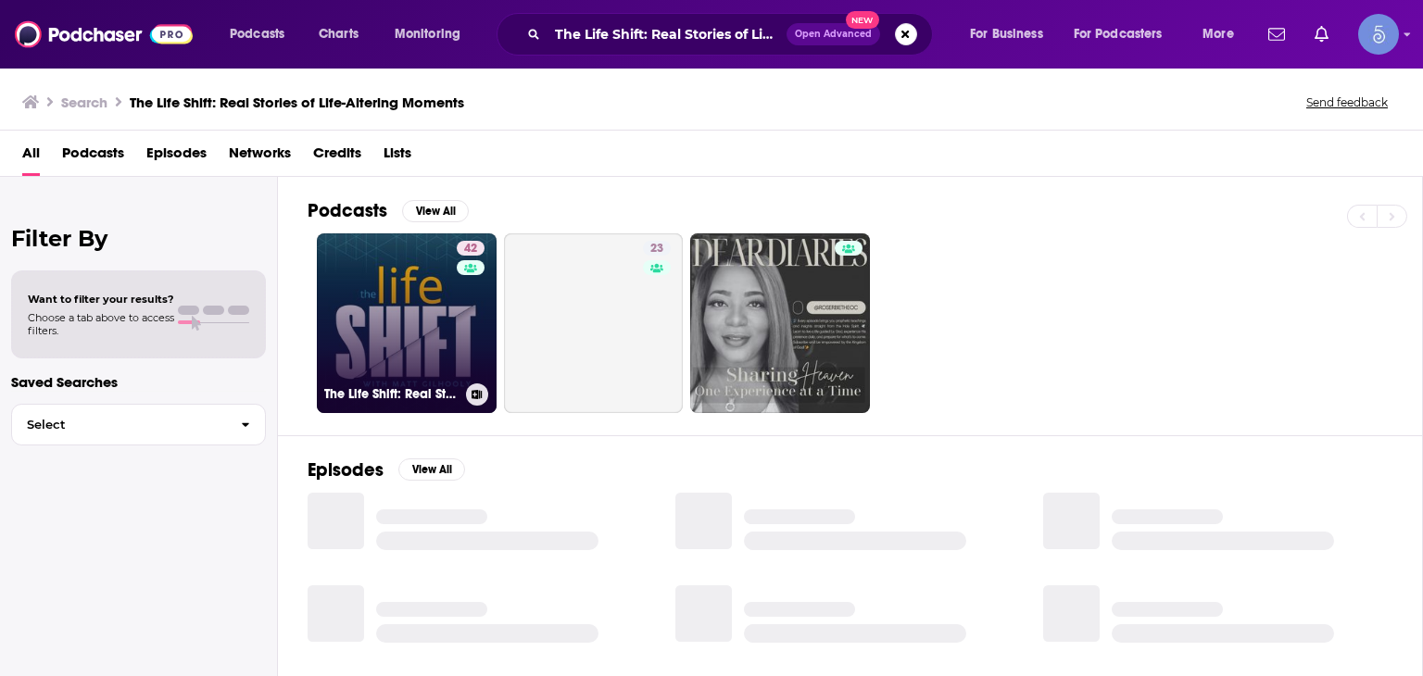  I want to click on h3: Search, so click(84, 102).